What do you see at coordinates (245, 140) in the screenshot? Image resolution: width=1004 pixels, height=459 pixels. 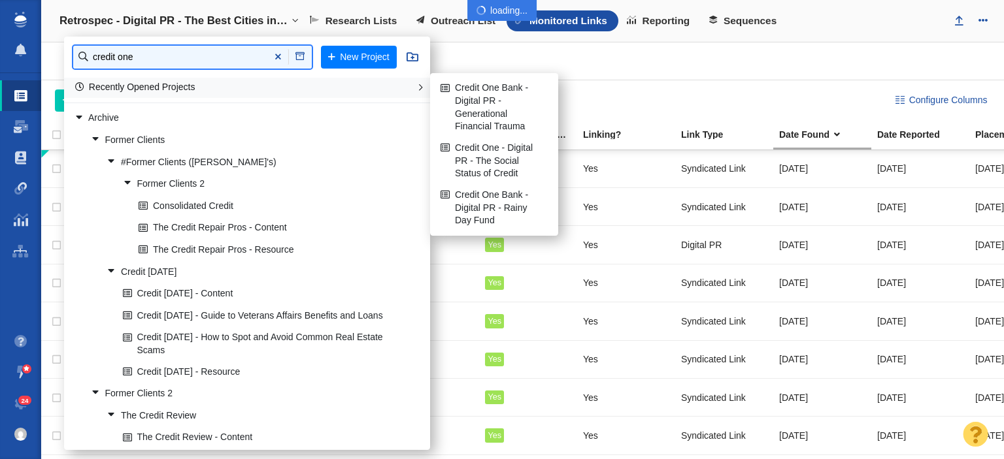 I see `a: Former Clients` at bounding box center [245, 140].